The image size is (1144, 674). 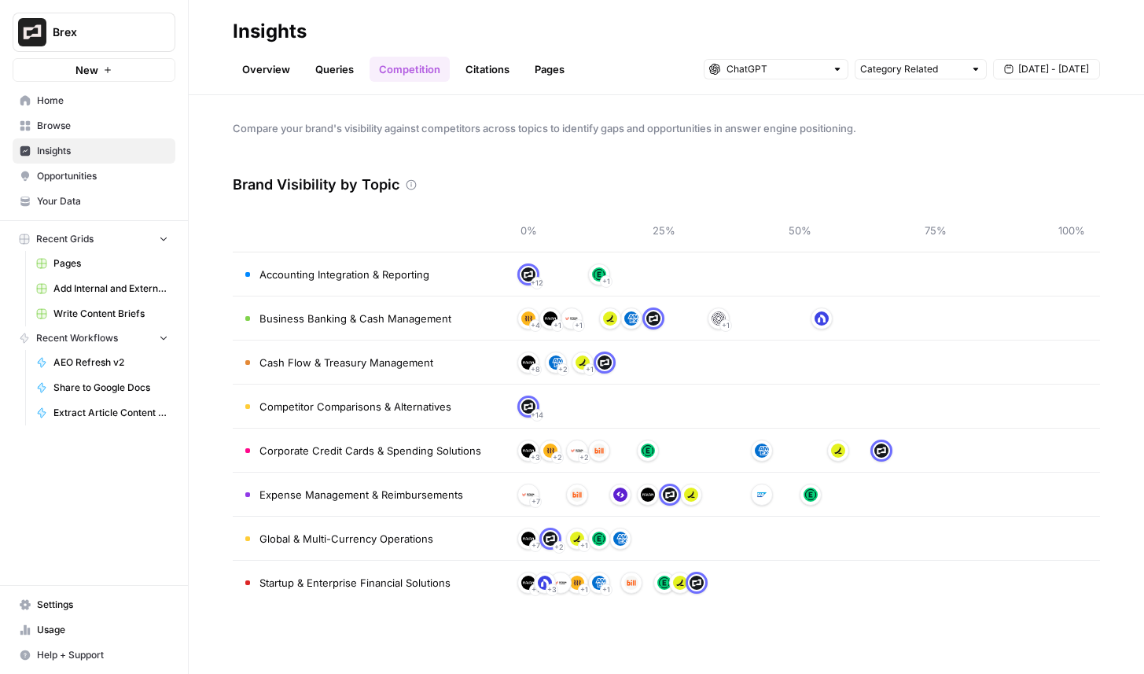 I want to click on span: Startup & Enterprise Financial Solutions, so click(x=355, y=583).